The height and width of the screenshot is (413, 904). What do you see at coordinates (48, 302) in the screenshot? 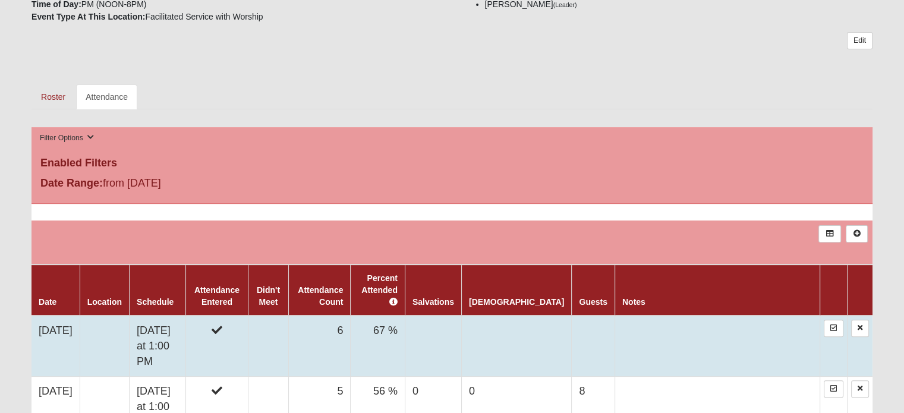
I see `a: Date` at bounding box center [48, 302].